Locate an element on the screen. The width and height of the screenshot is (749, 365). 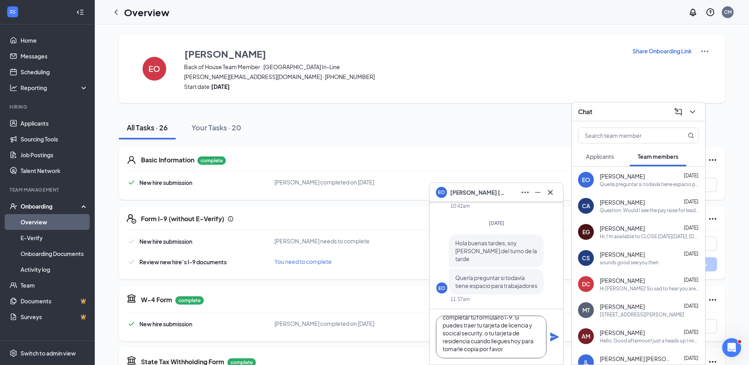
svg: User is located at coordinates (132, 160).